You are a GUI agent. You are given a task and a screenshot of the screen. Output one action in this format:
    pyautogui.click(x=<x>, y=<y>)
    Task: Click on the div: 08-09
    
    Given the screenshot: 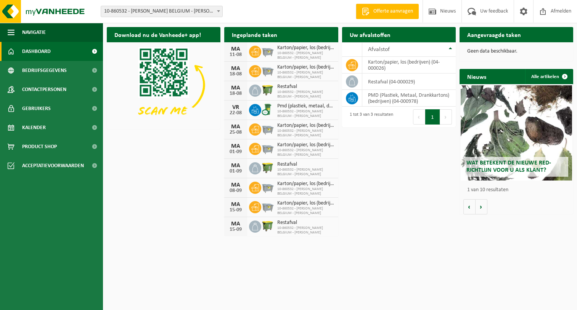 What is the action you would take?
    pyautogui.click(x=236, y=191)
    